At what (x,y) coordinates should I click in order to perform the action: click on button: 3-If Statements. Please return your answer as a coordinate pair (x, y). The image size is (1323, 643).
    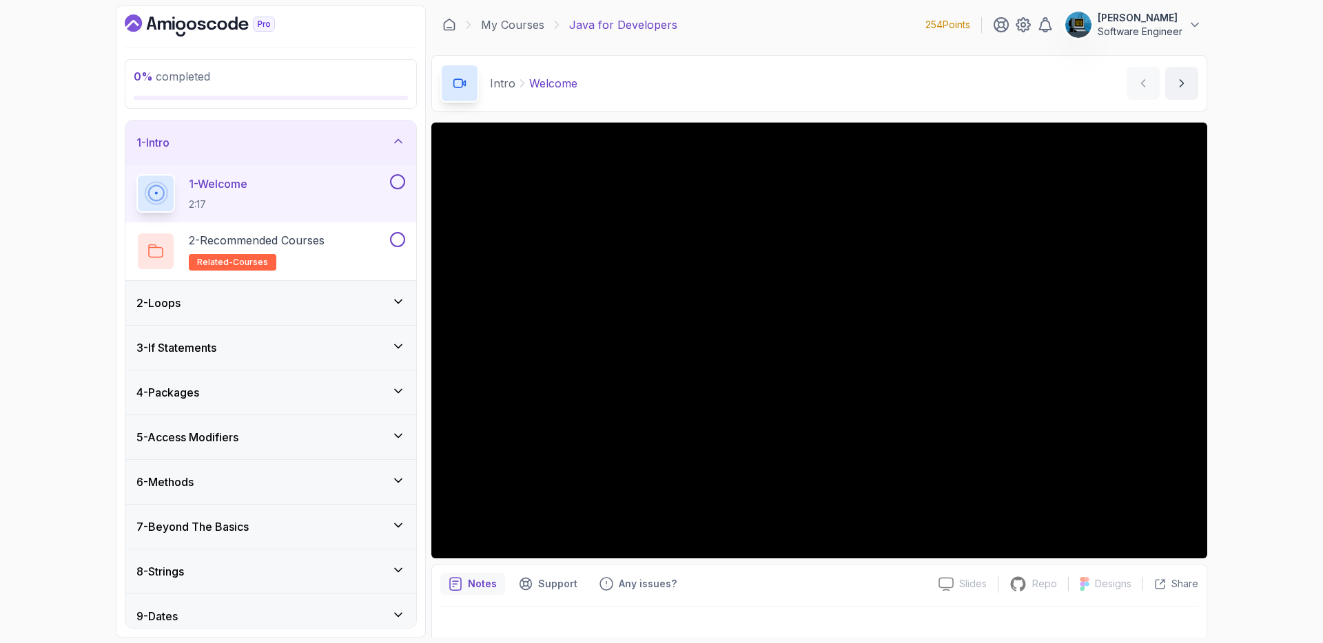
    Looking at the image, I should click on (271, 348).